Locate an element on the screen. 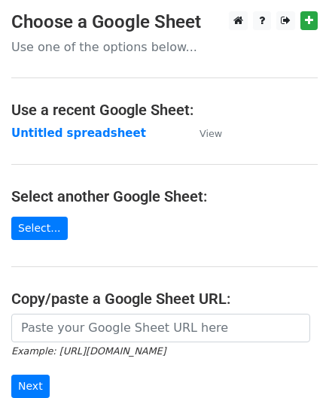 The height and width of the screenshot is (398, 329). a: Select... is located at coordinates (39, 228).